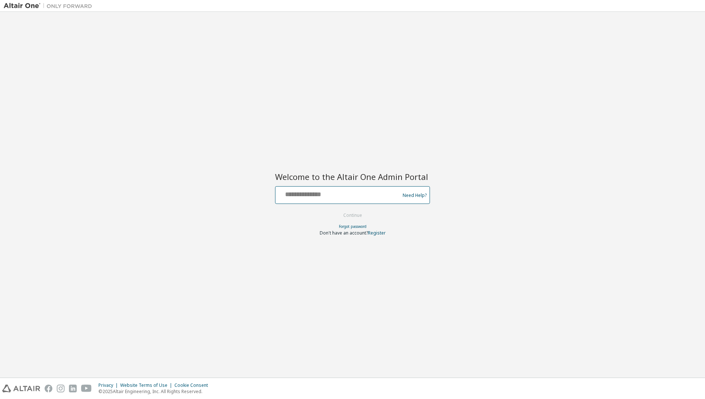 This screenshot has height=399, width=705. Describe the element at coordinates (343, 233) in the screenshot. I see `span: Don't have an account?` at that location.